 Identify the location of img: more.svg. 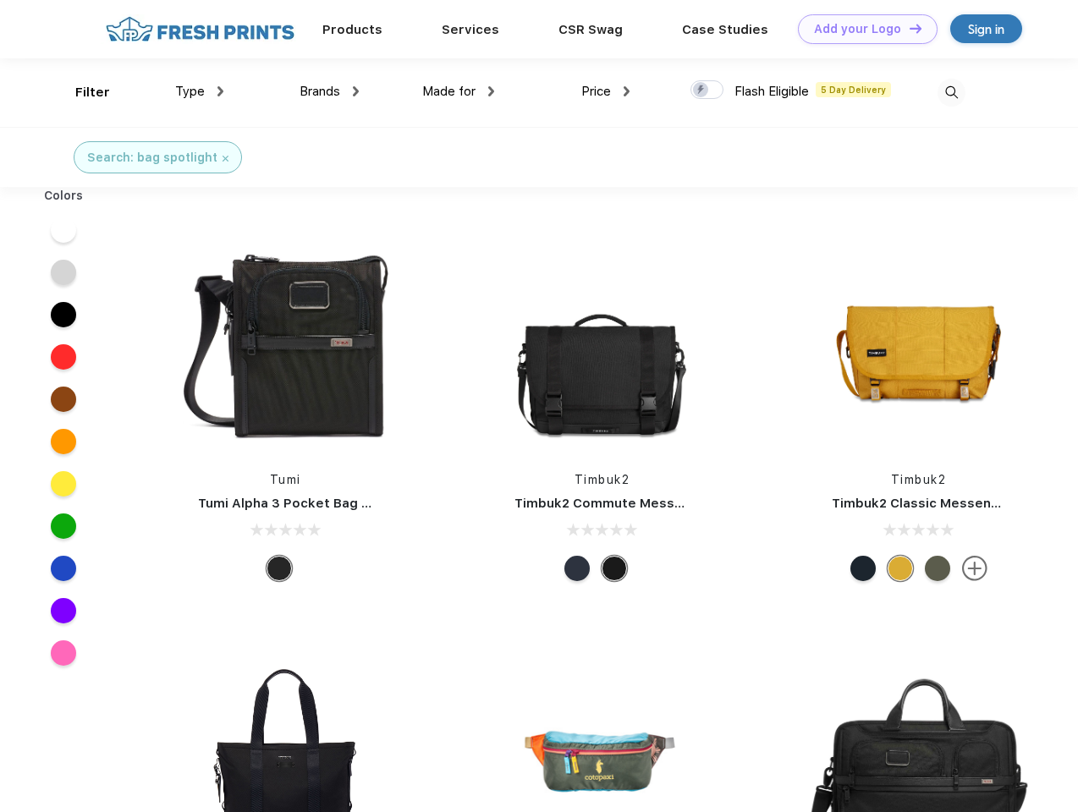
(975, 569).